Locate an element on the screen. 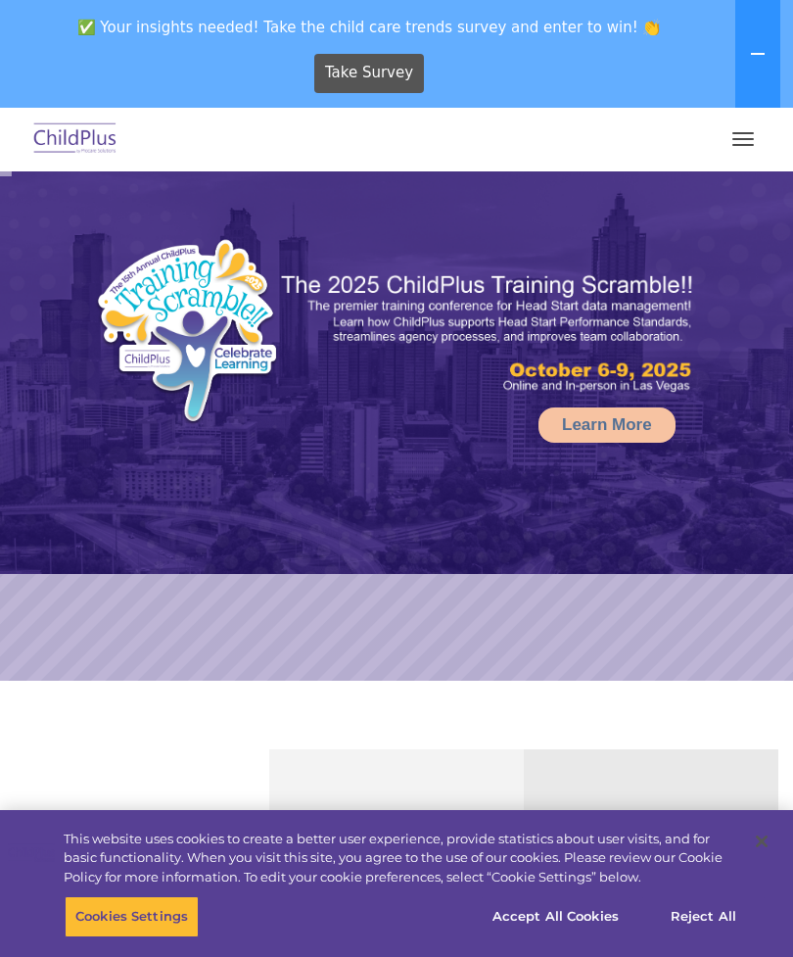 This screenshot has height=957, width=793. img: ChildPlus by Procare Solutions is located at coordinates (75, 139).